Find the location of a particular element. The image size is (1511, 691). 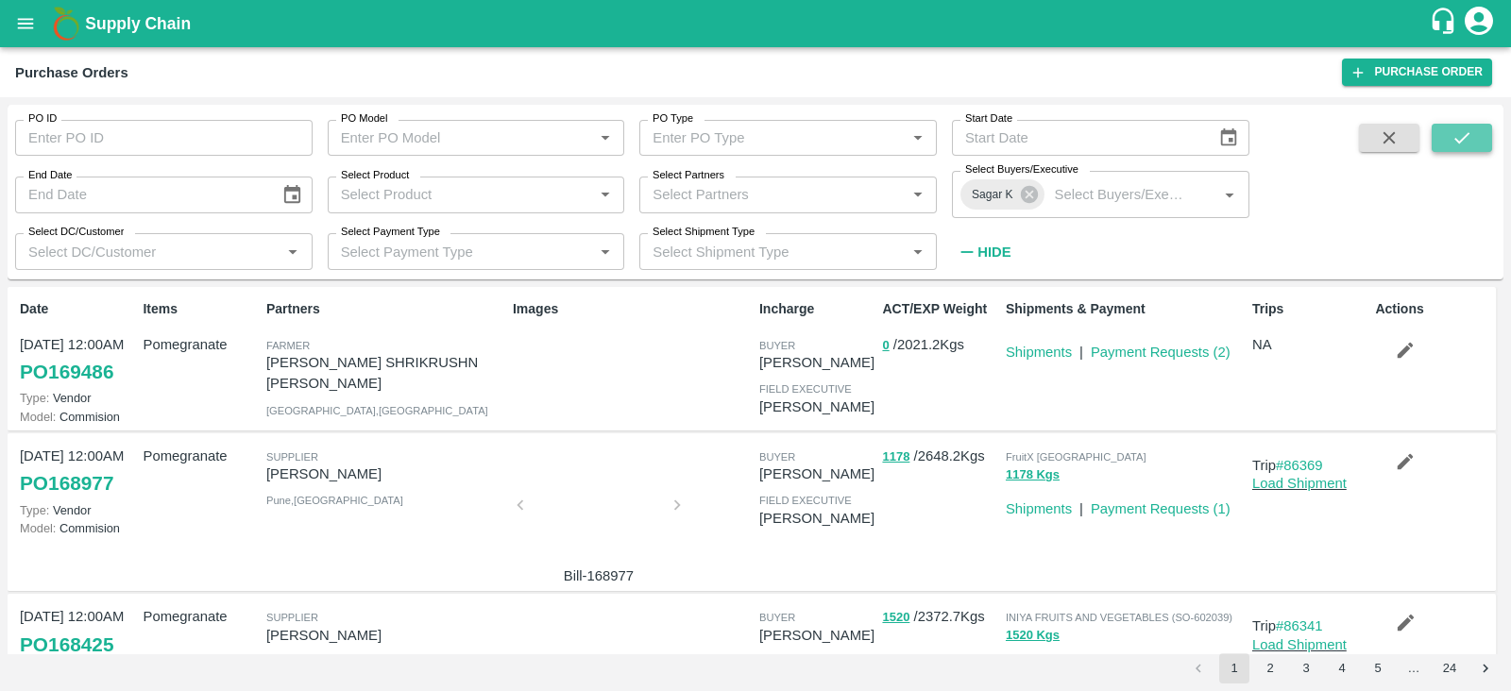

a: Payment Requests (1) is located at coordinates (1161, 509).